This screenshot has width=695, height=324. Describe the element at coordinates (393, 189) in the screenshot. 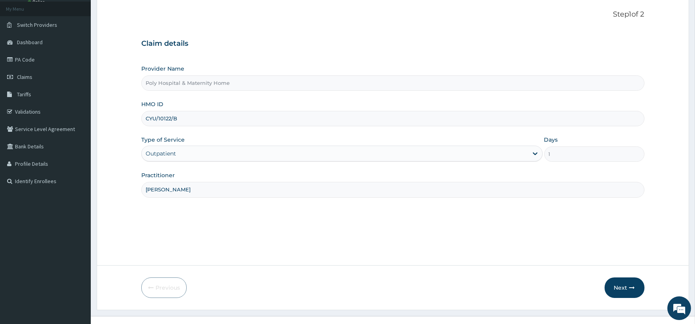

I see `input: Enter Name` at that location.